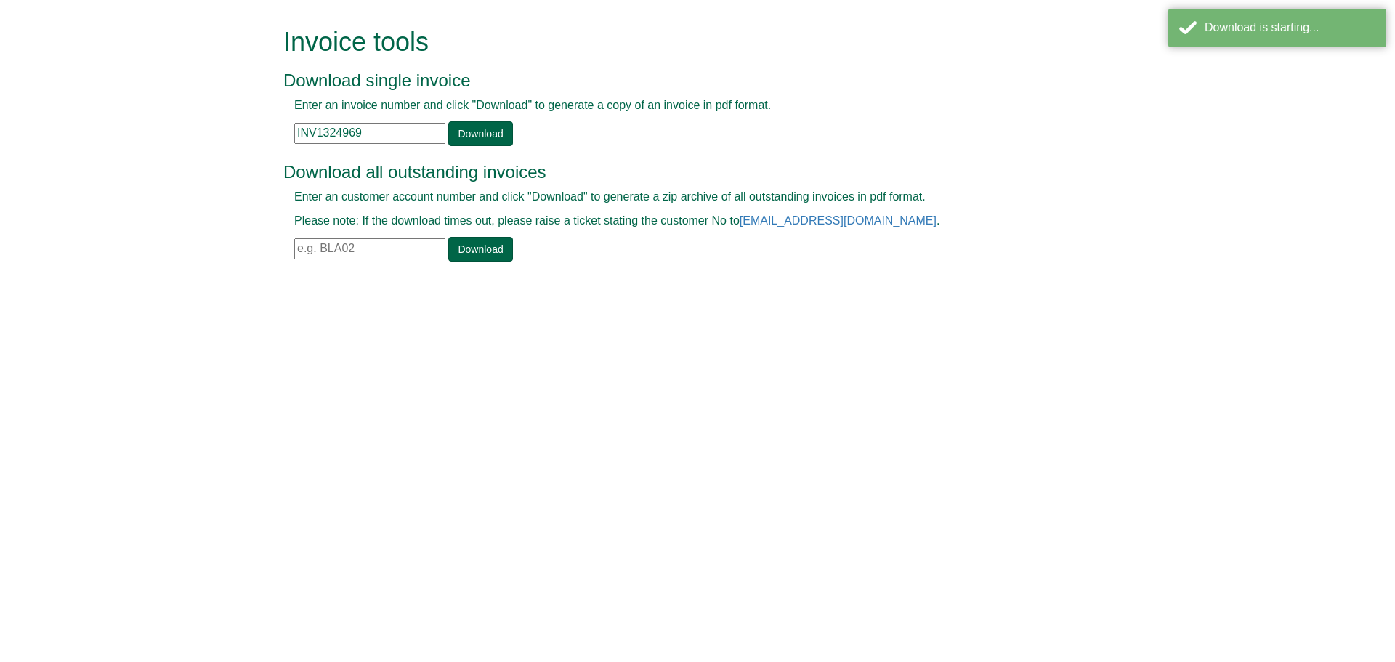 The image size is (1395, 662). I want to click on input: e.g. INV1234, so click(370, 133).